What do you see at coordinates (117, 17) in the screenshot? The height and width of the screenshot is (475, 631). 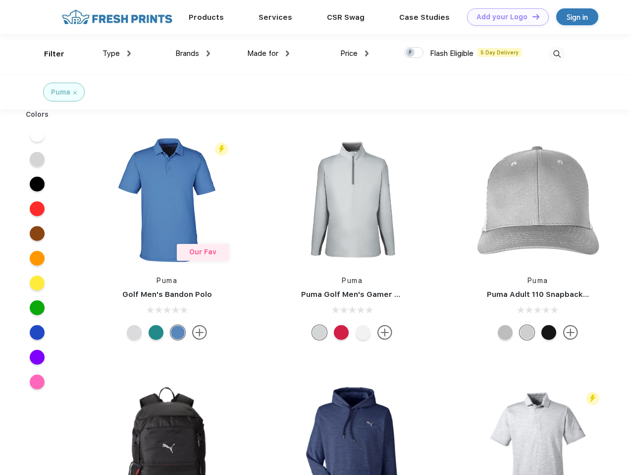 I see `img: fo%20logo%202.webp` at bounding box center [117, 17].